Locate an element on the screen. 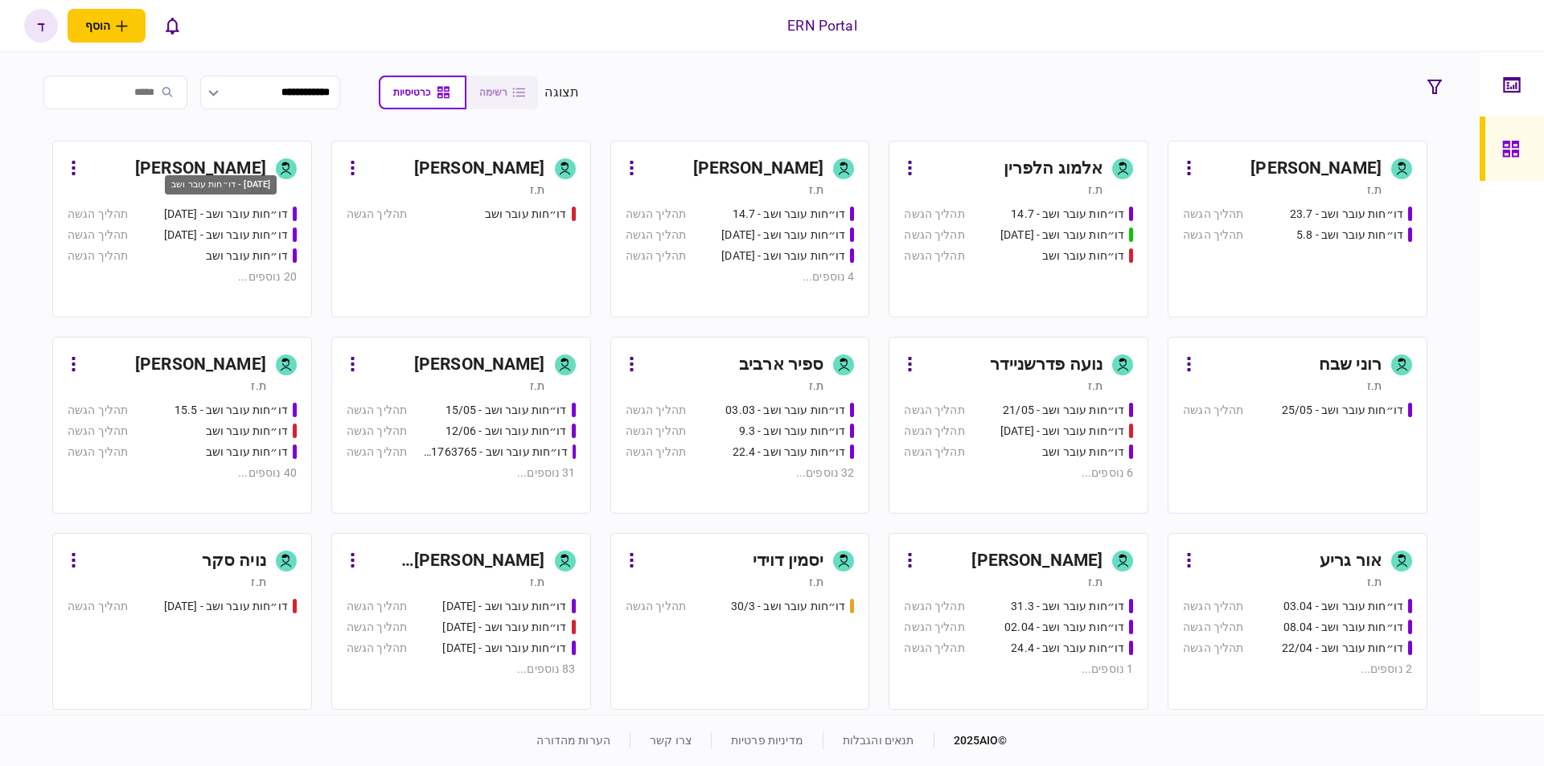 This screenshot has height=766, width=1544. div: נועה פדרשניידר is located at coordinates (1046, 365).